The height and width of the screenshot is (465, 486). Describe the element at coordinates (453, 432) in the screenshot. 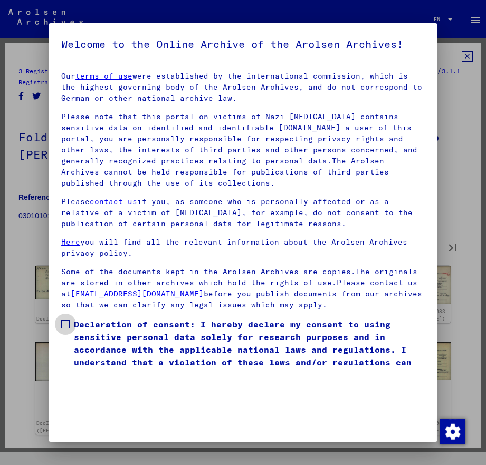

I see `img: Change consent` at that location.